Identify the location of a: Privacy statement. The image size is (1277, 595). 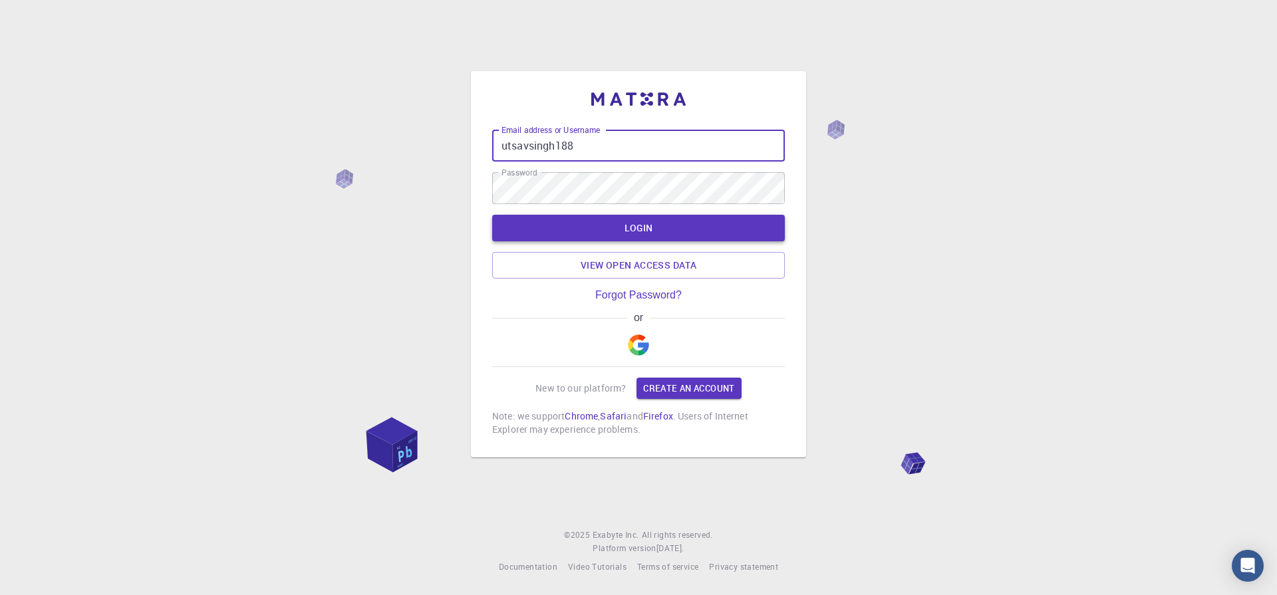
(744, 567).